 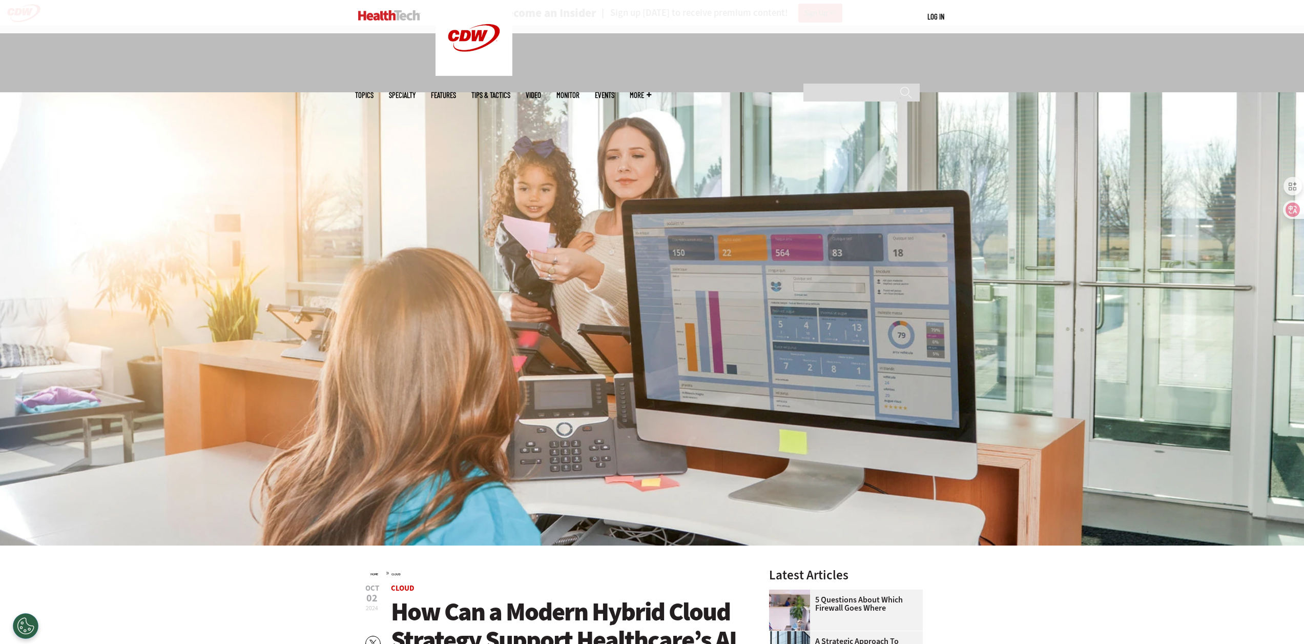 I want to click on span: Specialty, so click(x=402, y=95).